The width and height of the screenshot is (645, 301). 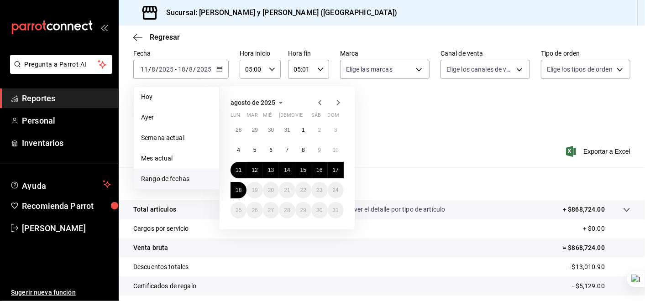 What do you see at coordinates (599, 152) in the screenshot?
I see `span: Exportar a Excel` at bounding box center [599, 152].